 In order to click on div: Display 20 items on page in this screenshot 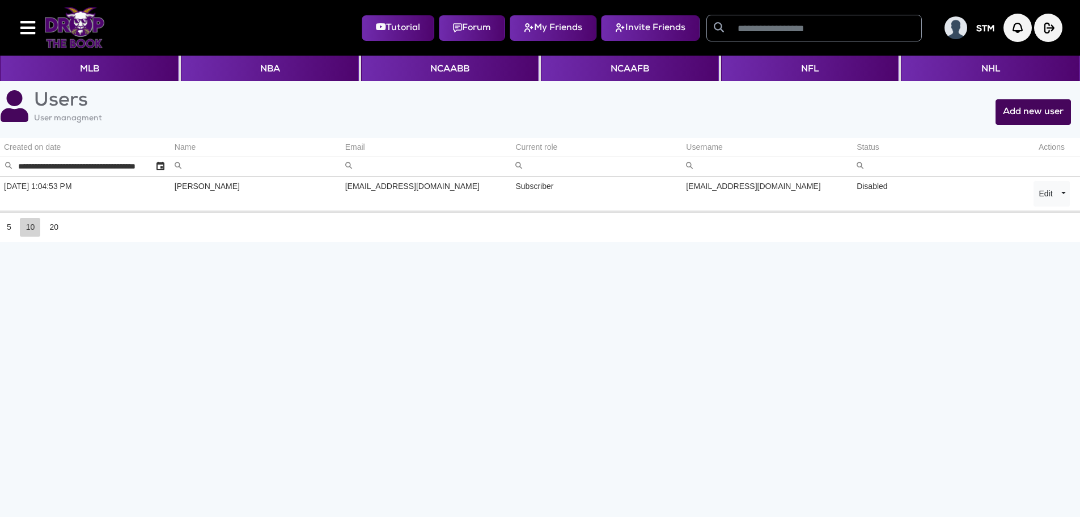, I will do `click(53, 227)`.